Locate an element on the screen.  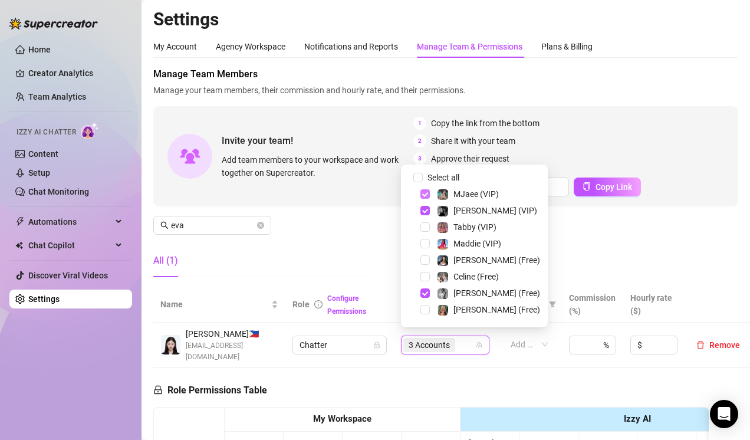
img: Kennedy (VIP) is located at coordinates (443, 211).